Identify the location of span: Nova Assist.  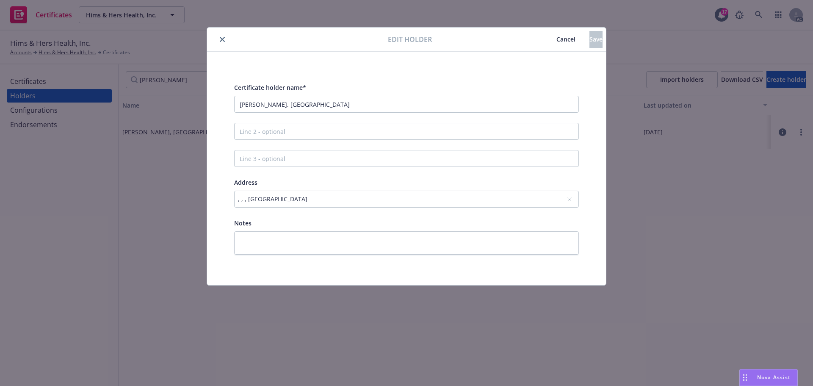
(774, 377).